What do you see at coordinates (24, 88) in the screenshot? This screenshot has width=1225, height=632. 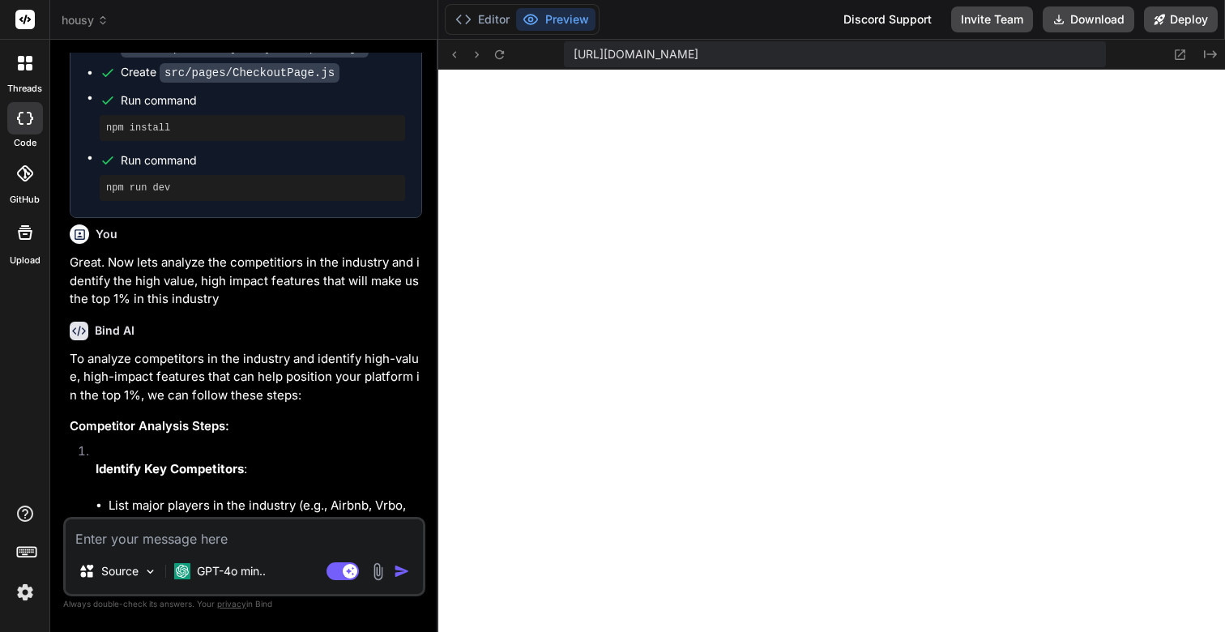 I see `label: threads` at bounding box center [24, 88].